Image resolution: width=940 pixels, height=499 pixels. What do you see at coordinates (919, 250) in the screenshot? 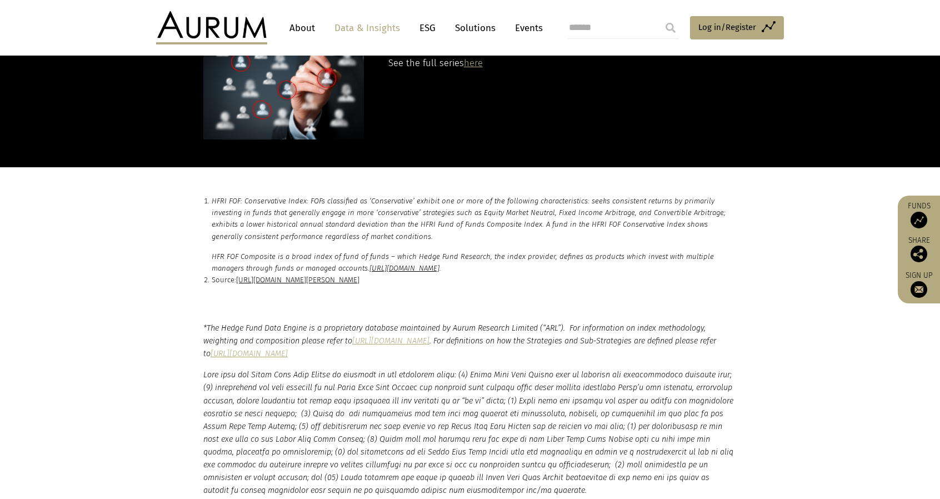
I see `div: Share` at bounding box center [919, 250].